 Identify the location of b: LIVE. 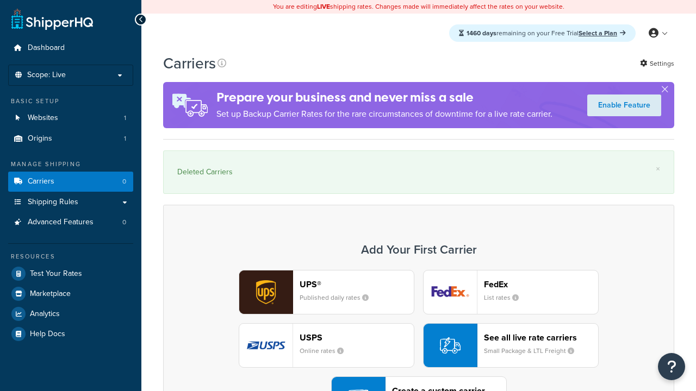
(323, 7).